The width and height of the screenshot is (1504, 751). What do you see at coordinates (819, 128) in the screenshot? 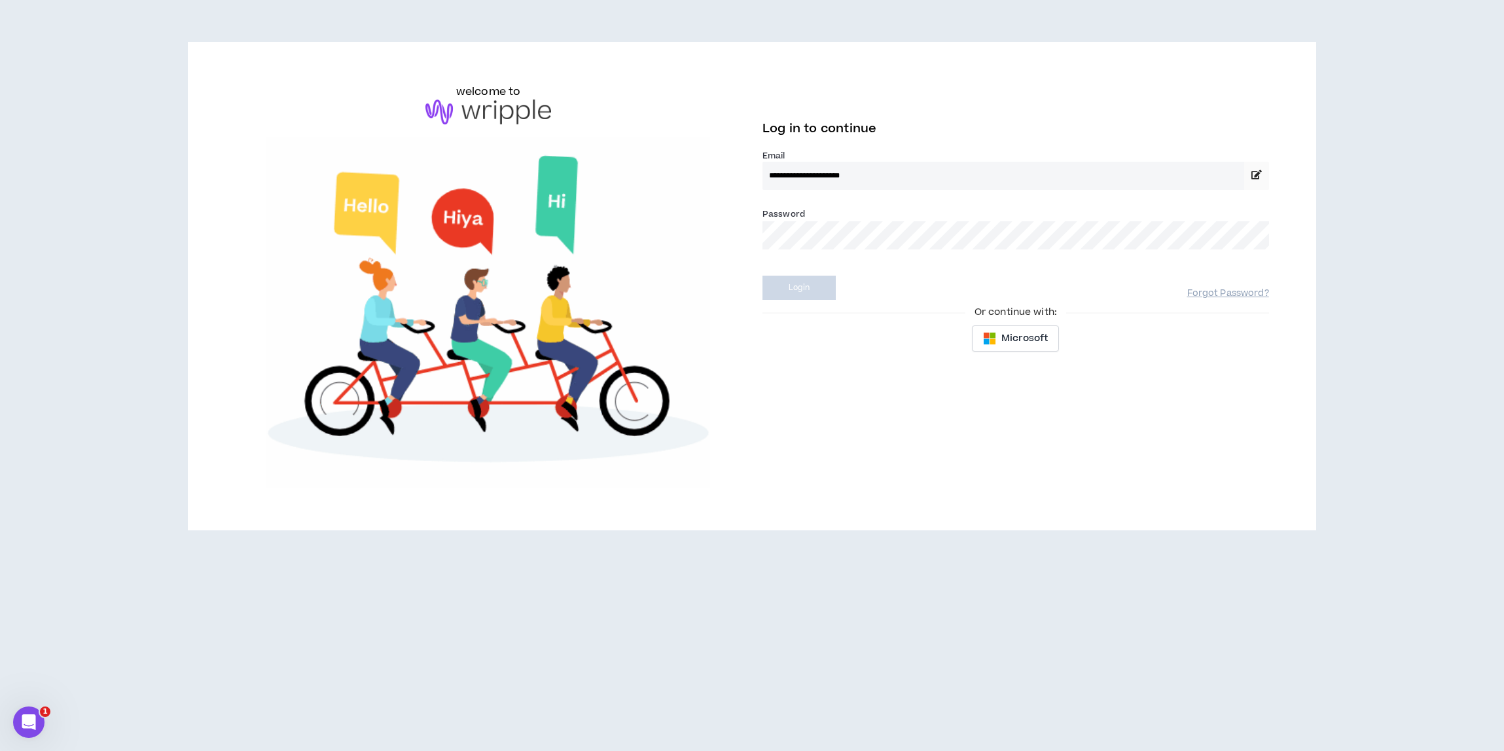
I see `span: Log in to continue` at bounding box center [819, 128].